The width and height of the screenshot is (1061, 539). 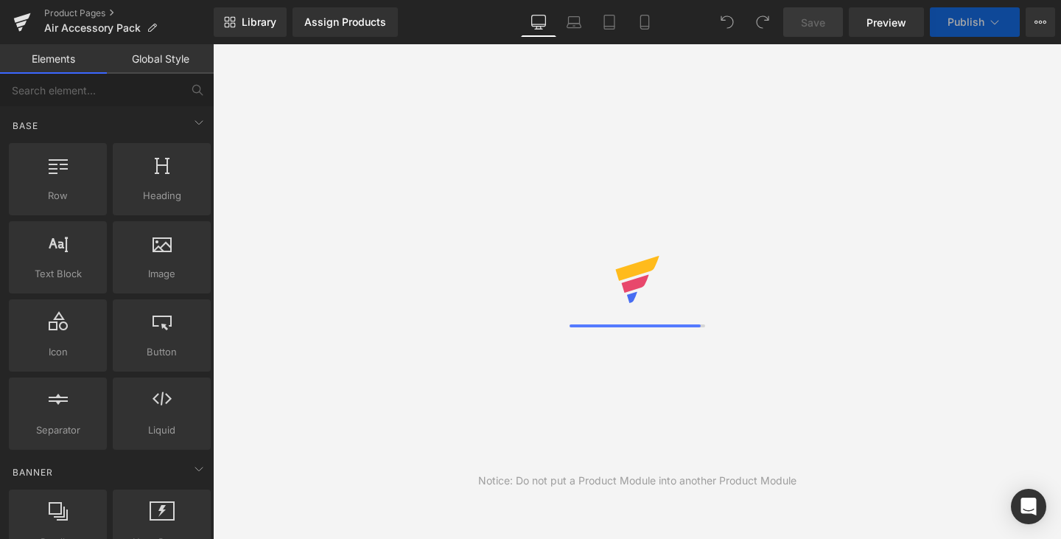 I want to click on span: Button, so click(x=161, y=351).